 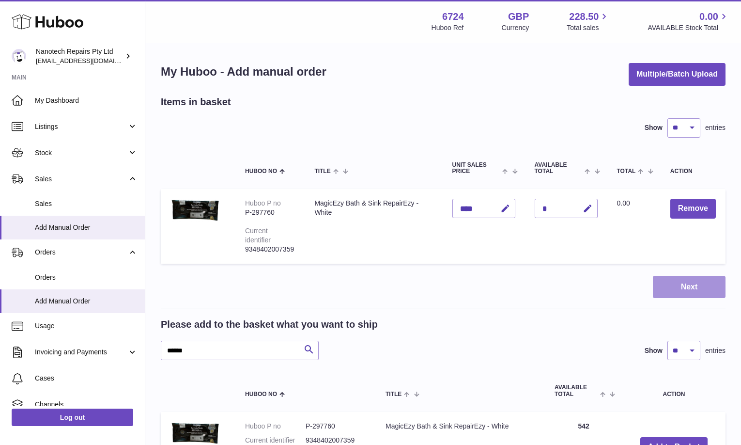 I want to click on span: 228.50, so click(x=584, y=16).